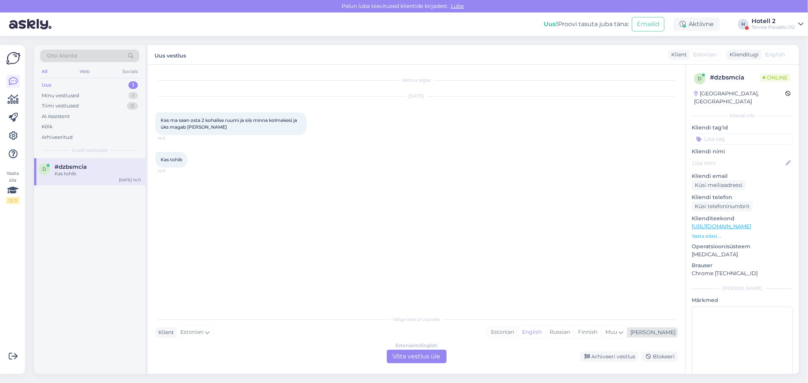 The width and height of the screenshot is (808, 383). Describe the element at coordinates (738, 163) in the screenshot. I see `input: Lisa nimi` at that location.